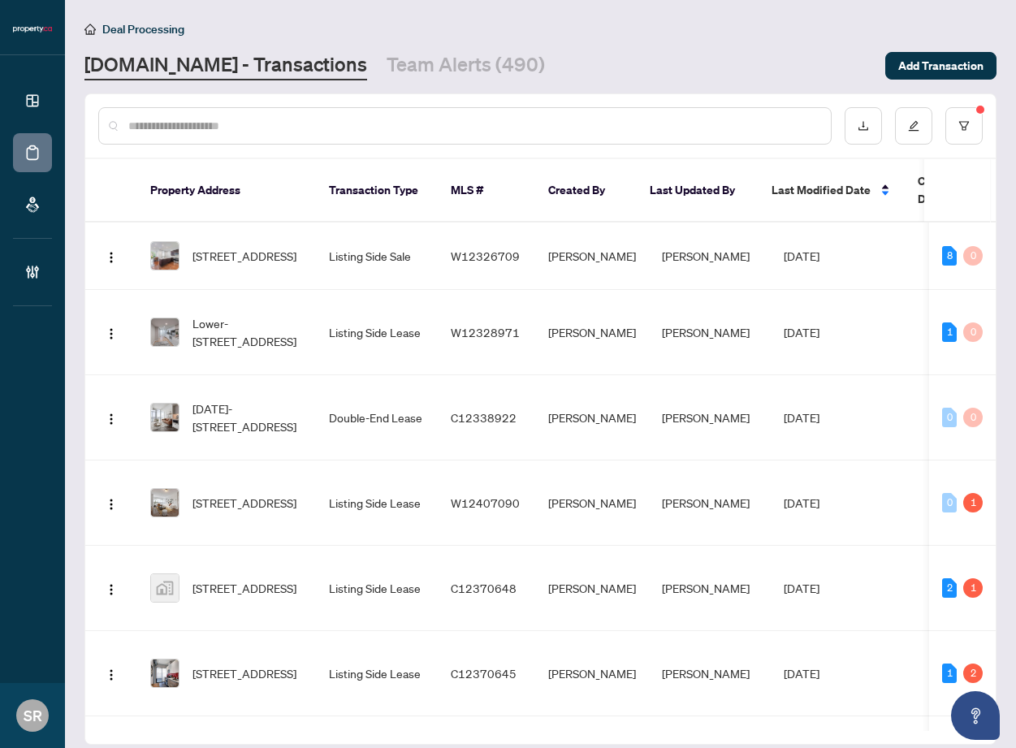 The image size is (1016, 748). Describe the element at coordinates (483, 588) in the screenshot. I see `span: C12370648` at that location.